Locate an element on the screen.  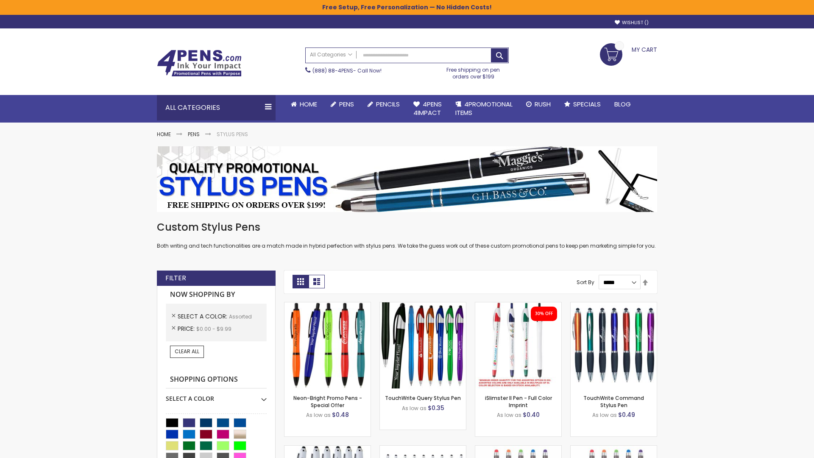
h1: Custom Stylus Pens is located at coordinates (407, 227).